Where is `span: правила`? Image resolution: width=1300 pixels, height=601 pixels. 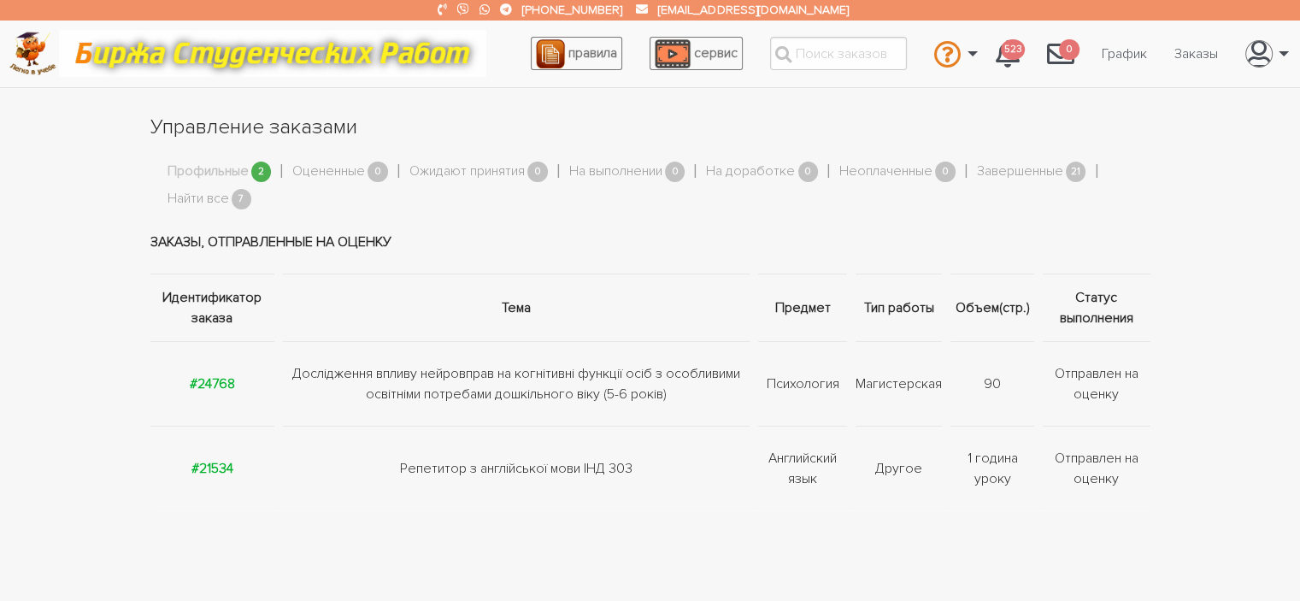 span: правила is located at coordinates (593, 53).